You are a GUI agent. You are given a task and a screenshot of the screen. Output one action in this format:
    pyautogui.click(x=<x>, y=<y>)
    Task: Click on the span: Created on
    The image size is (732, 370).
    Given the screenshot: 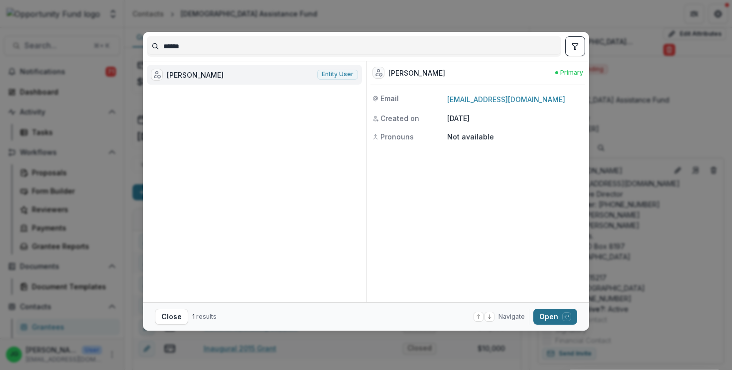 What is the action you would take?
    pyautogui.click(x=400, y=118)
    